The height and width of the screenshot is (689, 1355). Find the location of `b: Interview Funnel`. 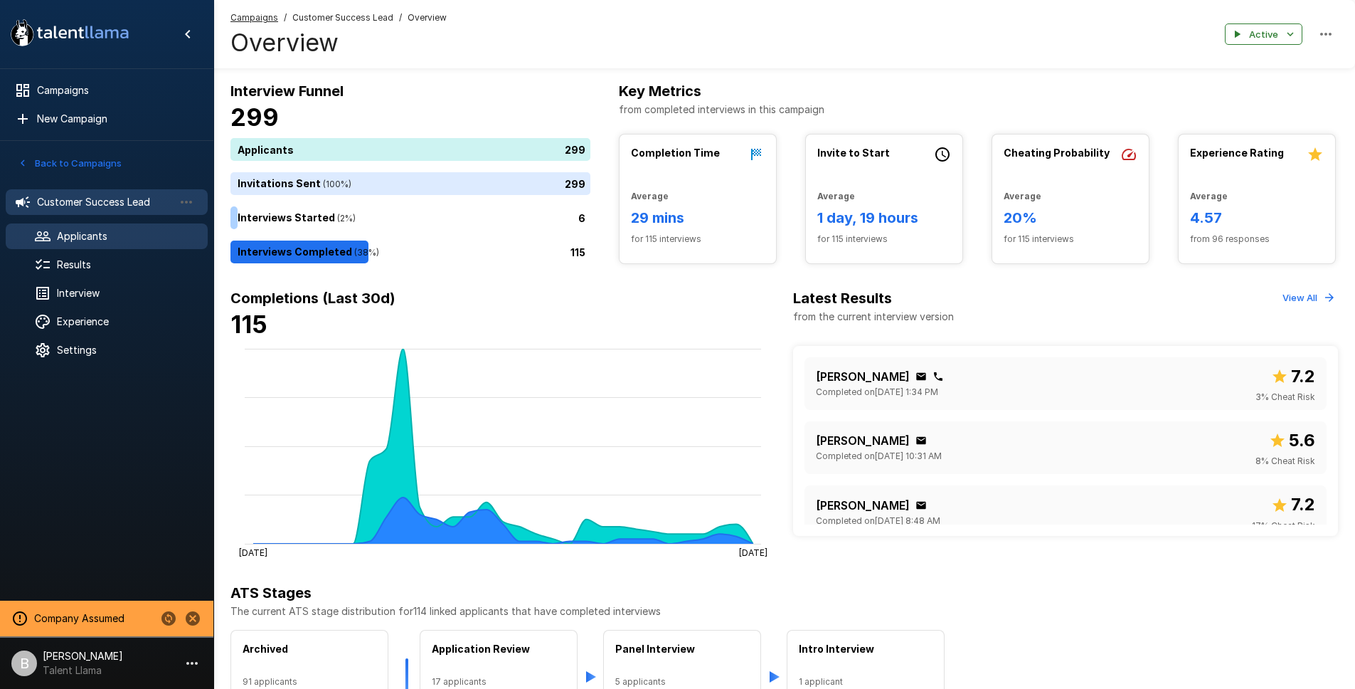

b: Interview Funnel is located at coordinates (287, 91).